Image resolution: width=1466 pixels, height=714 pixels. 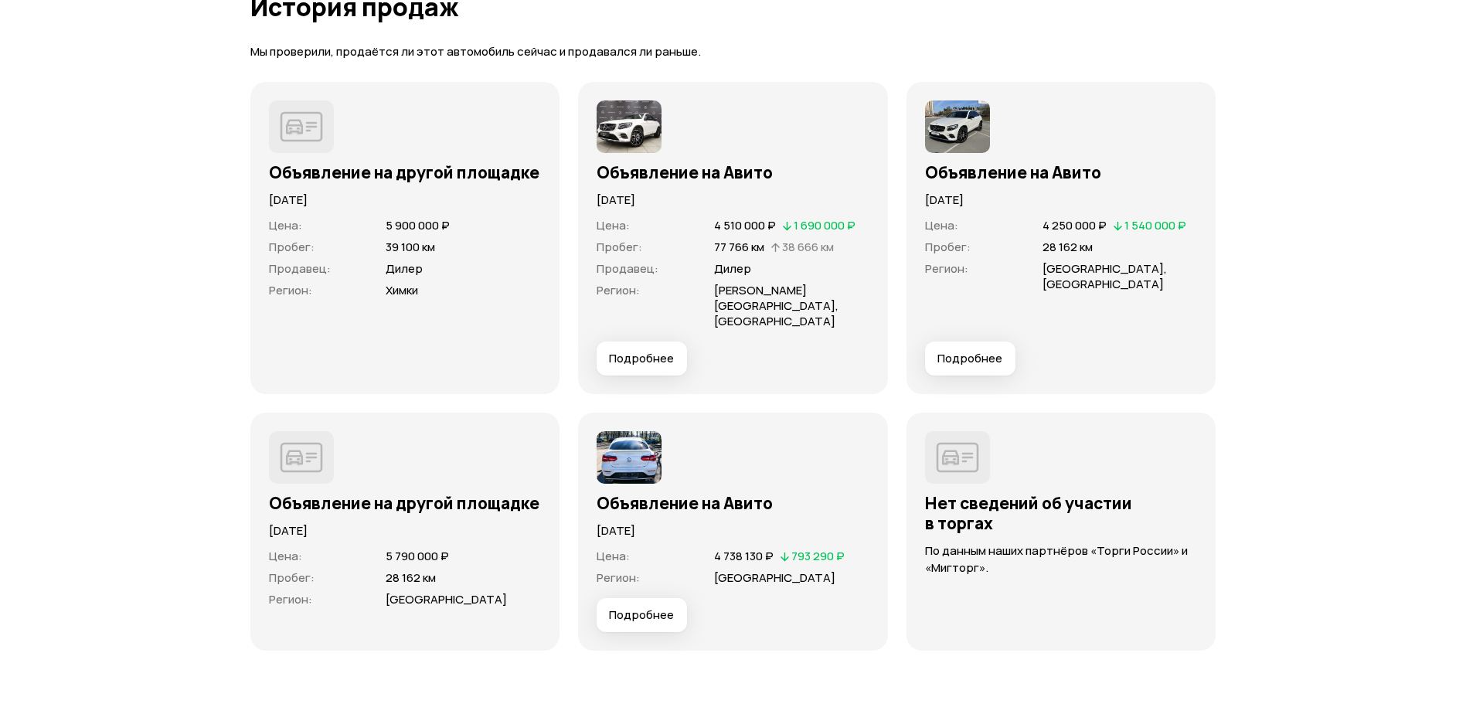 What do you see at coordinates (417, 556) in the screenshot?
I see `span: 5 790 000 ₽` at bounding box center [417, 556].